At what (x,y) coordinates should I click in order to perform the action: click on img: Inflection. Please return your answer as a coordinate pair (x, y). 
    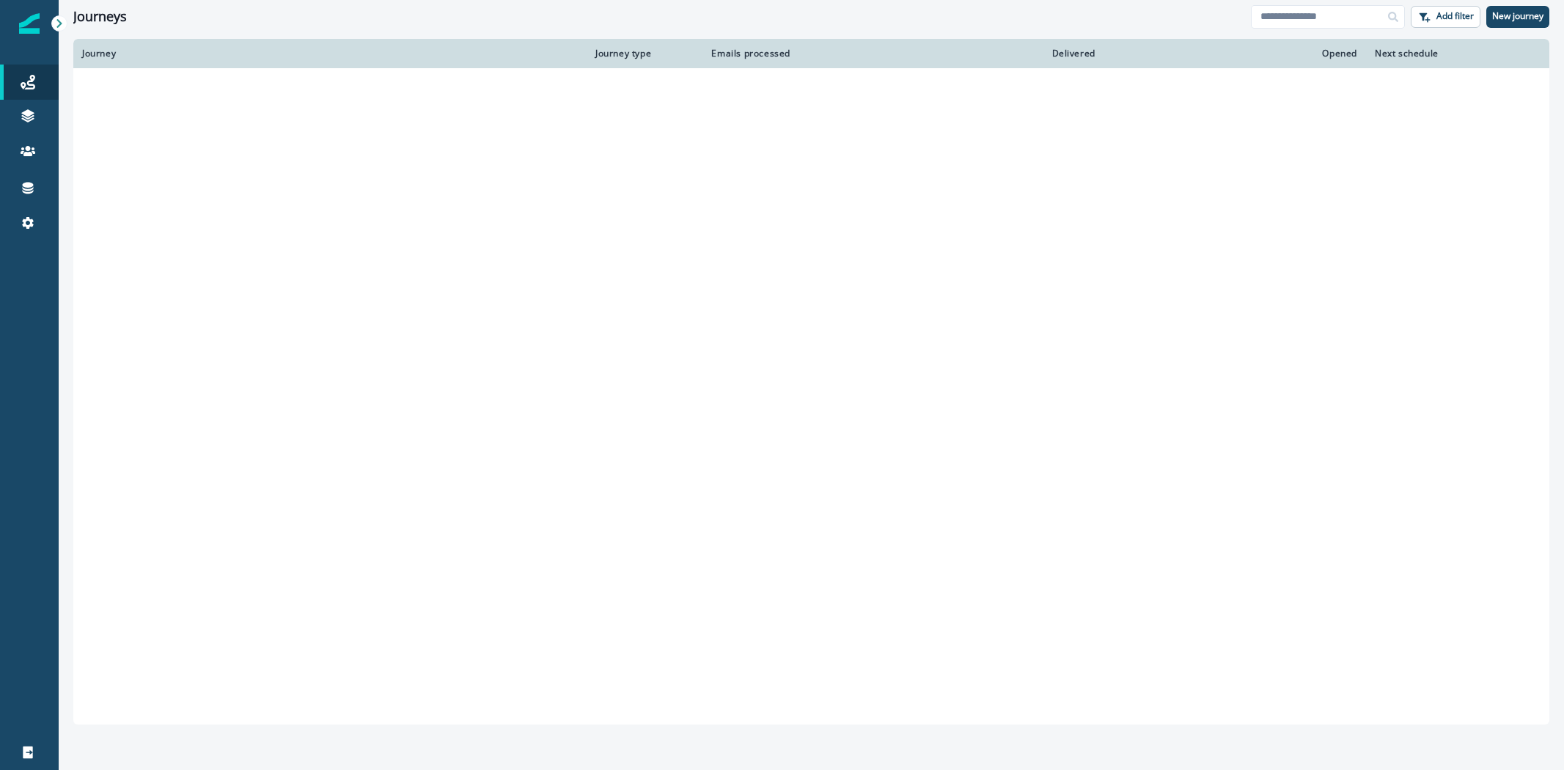
    Looking at the image, I should click on (29, 23).